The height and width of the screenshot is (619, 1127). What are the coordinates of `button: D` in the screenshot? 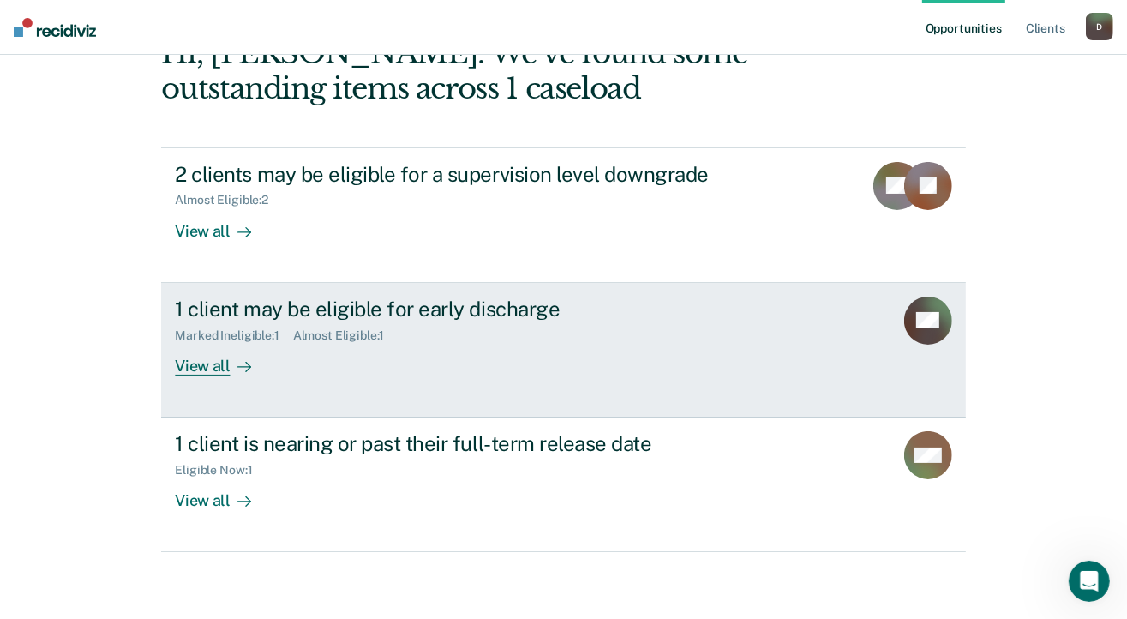 It's located at (1099, 27).